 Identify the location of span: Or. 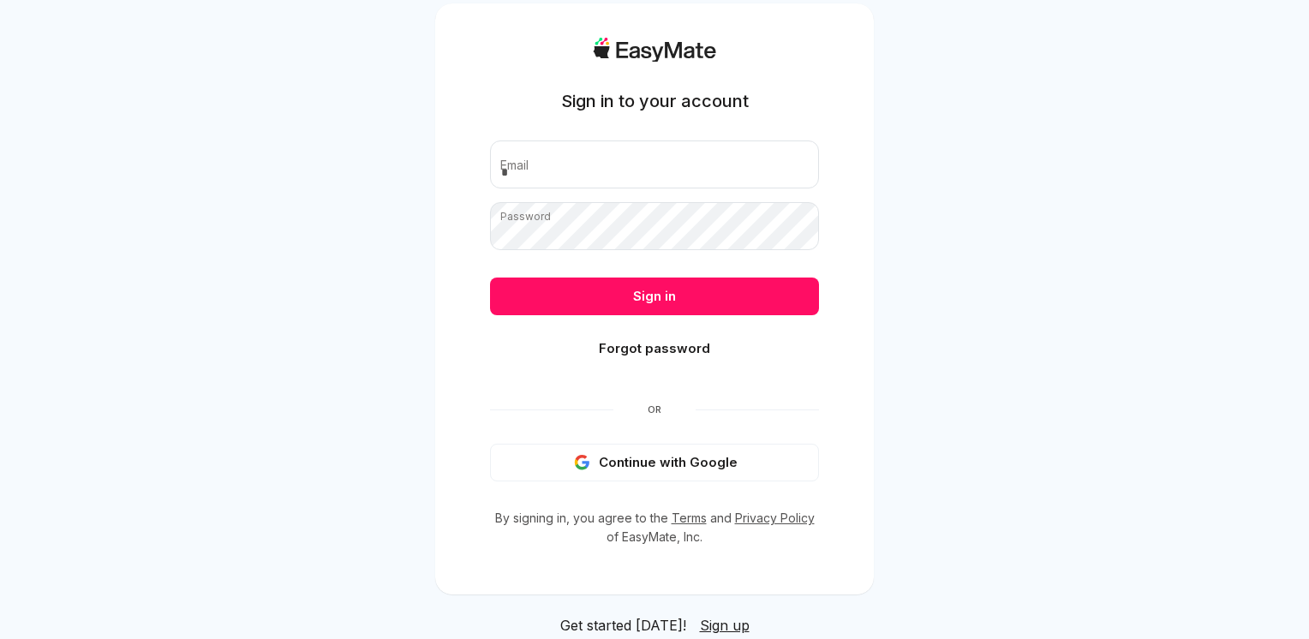
(654, 409).